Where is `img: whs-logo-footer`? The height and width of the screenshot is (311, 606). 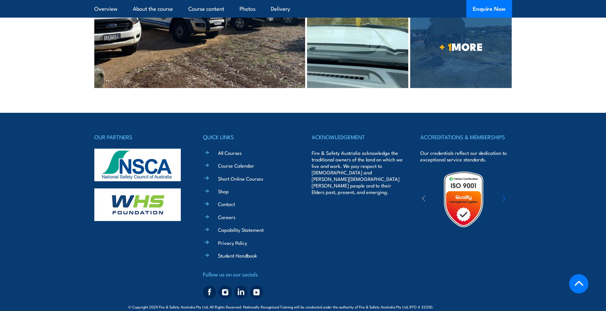
img: whs-logo-footer is located at coordinates (137, 205).